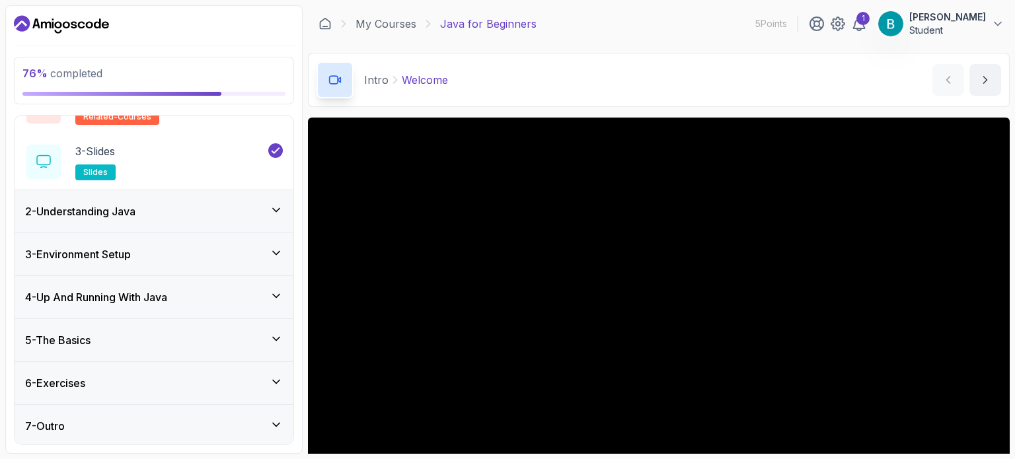 This screenshot has height=459, width=1015. I want to click on img: user profile image, so click(891, 24).